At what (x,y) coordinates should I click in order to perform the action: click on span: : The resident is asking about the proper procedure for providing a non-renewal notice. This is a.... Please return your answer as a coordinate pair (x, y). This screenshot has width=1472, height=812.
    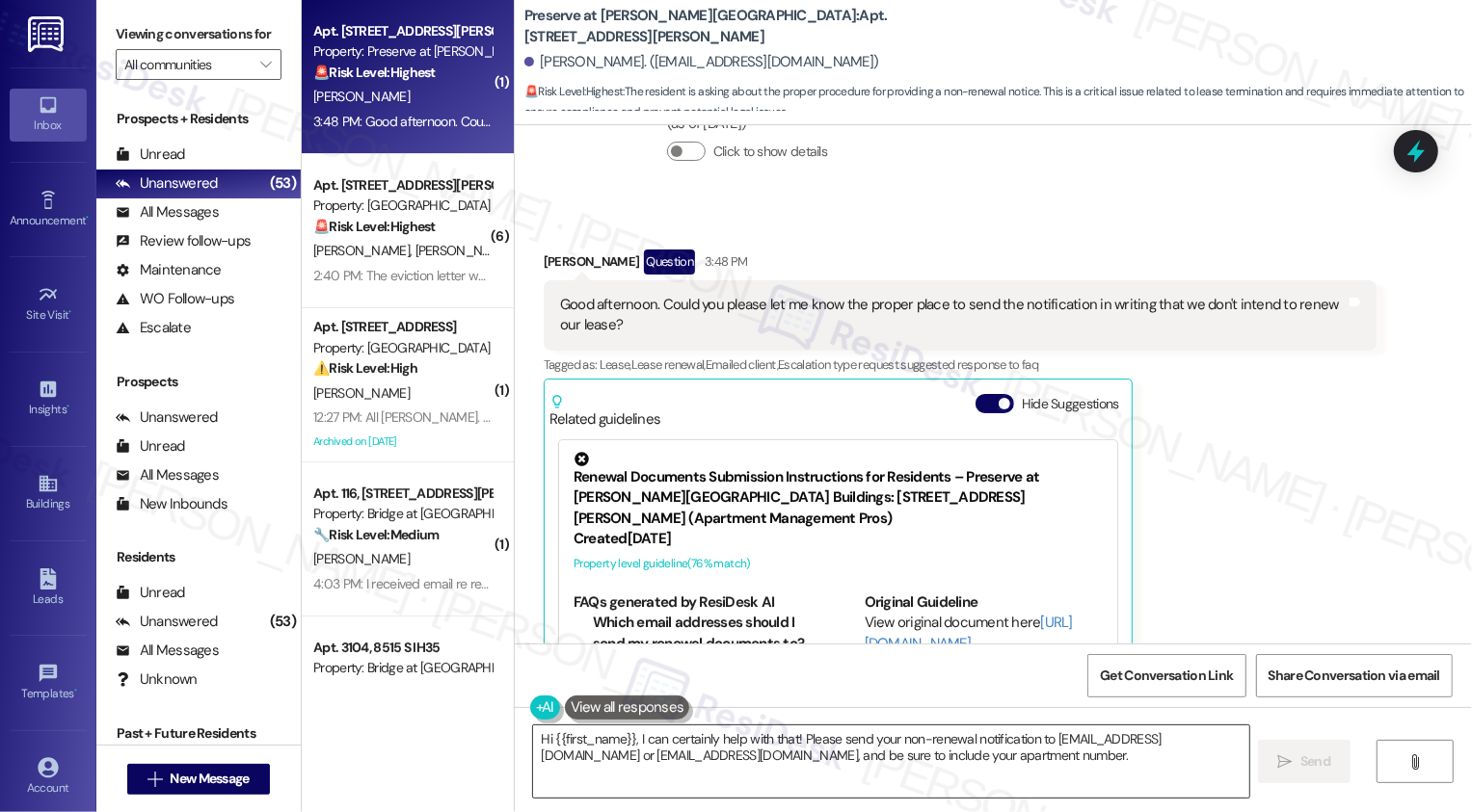
    Looking at the image, I should click on (998, 102).